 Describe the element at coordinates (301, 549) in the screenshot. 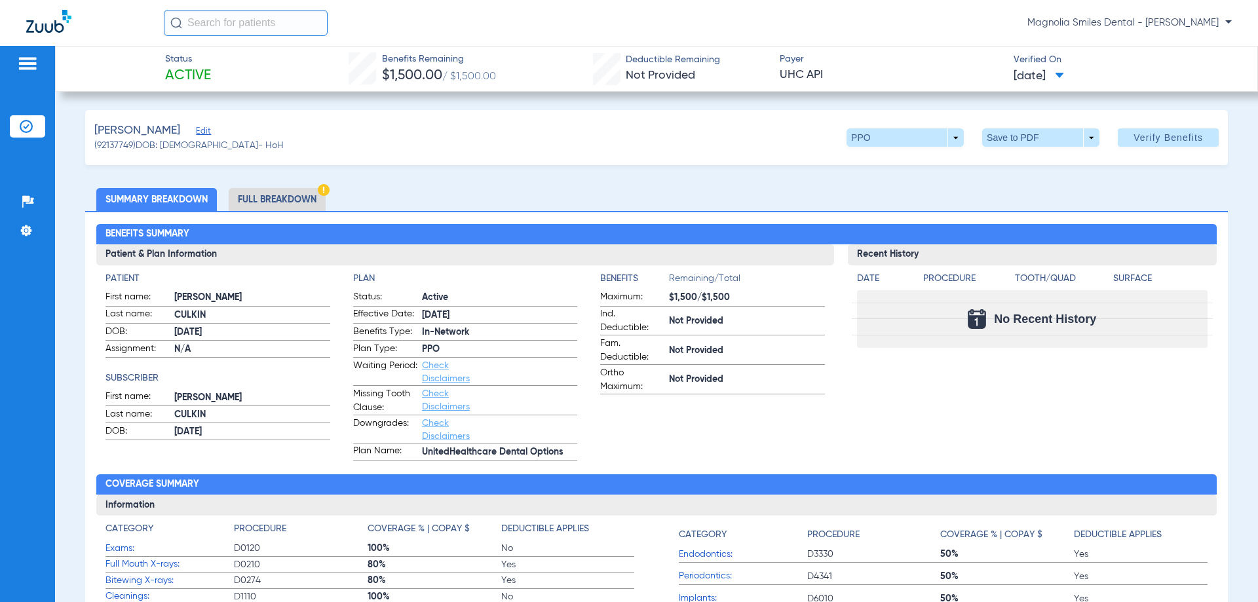

I see `span: D0120` at that location.